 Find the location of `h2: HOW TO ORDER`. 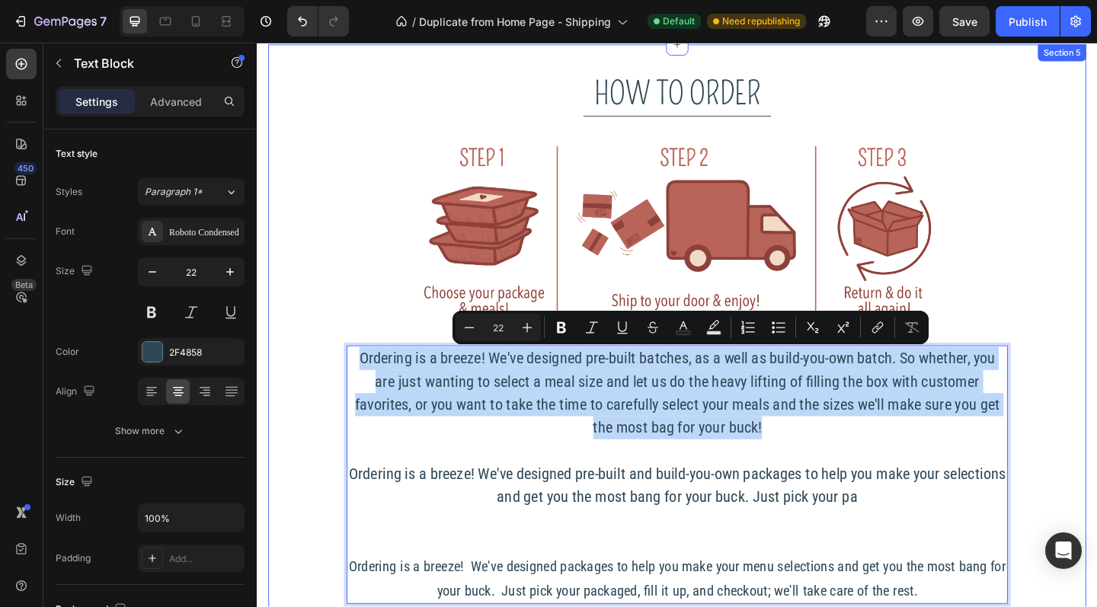

h2: HOW TO ORDER is located at coordinates (457, 56).